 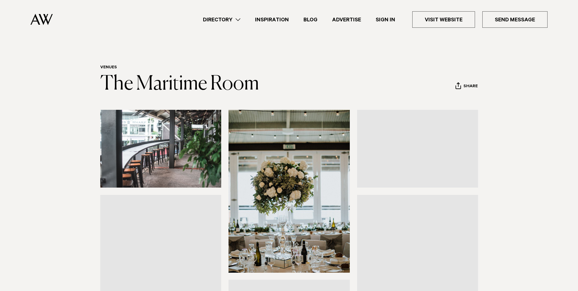 What do you see at coordinates (289, 191) in the screenshot?
I see `img: Floral arrangement at Auckland venue` at bounding box center [289, 191].